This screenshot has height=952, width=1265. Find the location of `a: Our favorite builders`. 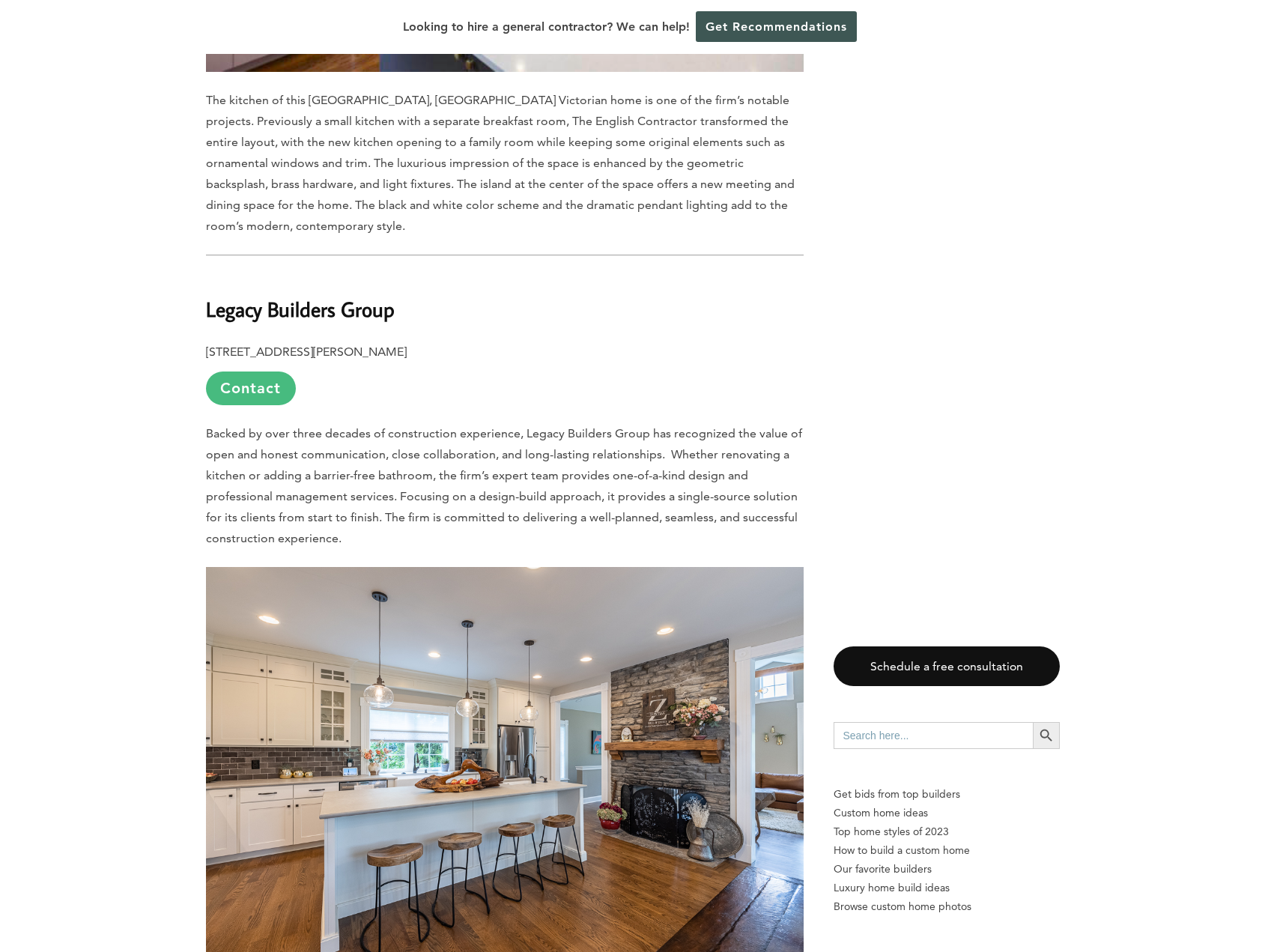

a: Our favorite builders is located at coordinates (947, 868).